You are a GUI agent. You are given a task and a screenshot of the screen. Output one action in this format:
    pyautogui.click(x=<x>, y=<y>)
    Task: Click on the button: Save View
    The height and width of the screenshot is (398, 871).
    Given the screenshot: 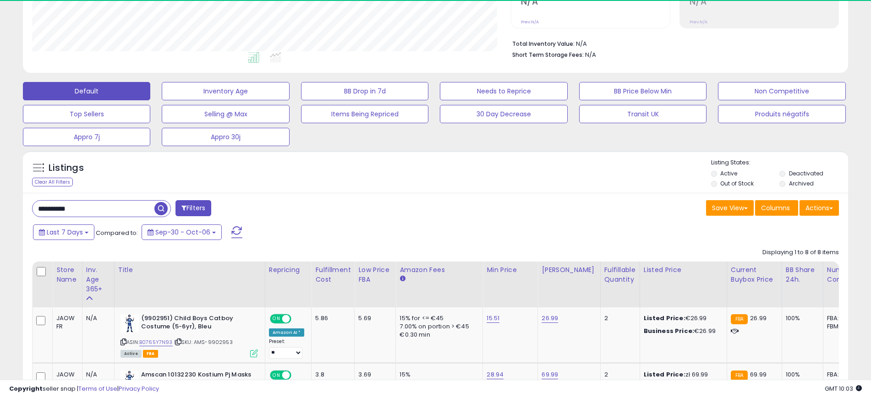 What is the action you would take?
    pyautogui.click(x=730, y=208)
    